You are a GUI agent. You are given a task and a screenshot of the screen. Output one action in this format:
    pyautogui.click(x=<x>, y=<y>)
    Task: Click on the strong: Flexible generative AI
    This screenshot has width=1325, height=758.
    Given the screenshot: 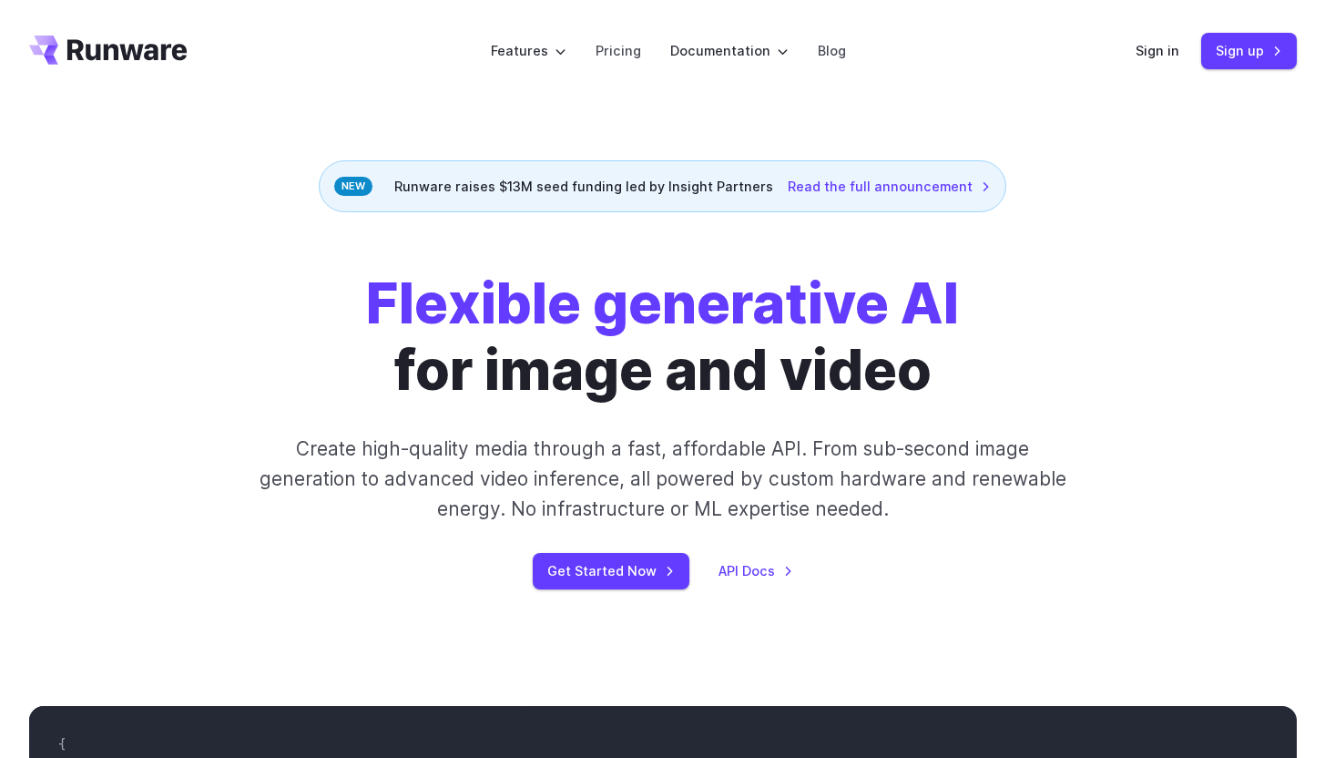 What is the action you would take?
    pyautogui.click(x=662, y=303)
    